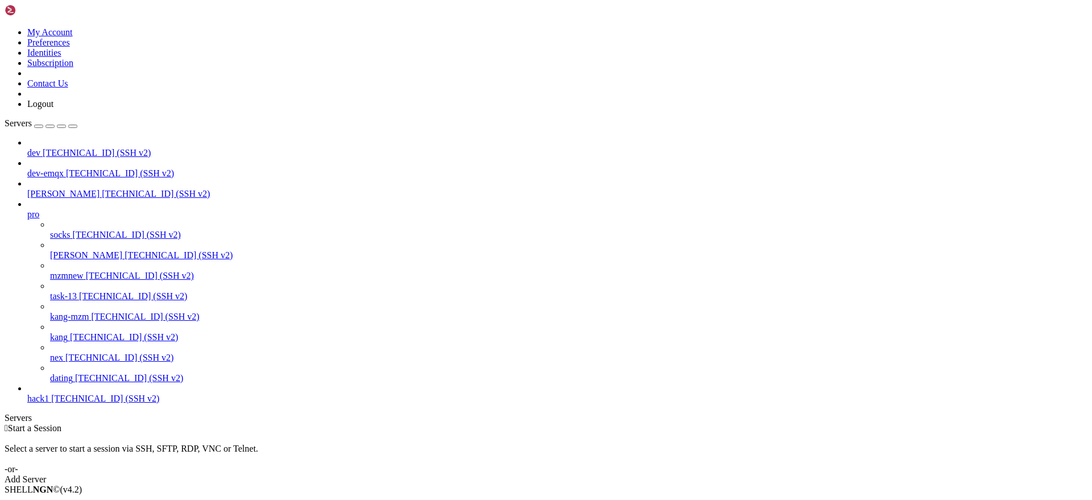 Image resolution: width=1092 pixels, height=500 pixels. What do you see at coordinates (61, 378) in the screenshot?
I see `span: dating` at bounding box center [61, 378].